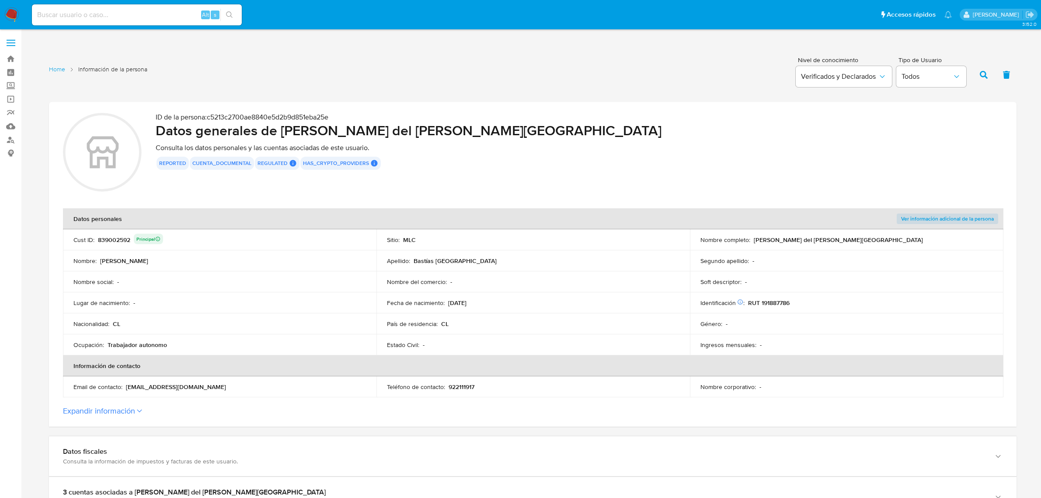 The image size is (1041, 498). I want to click on a: Notificaciones, so click(948, 14).